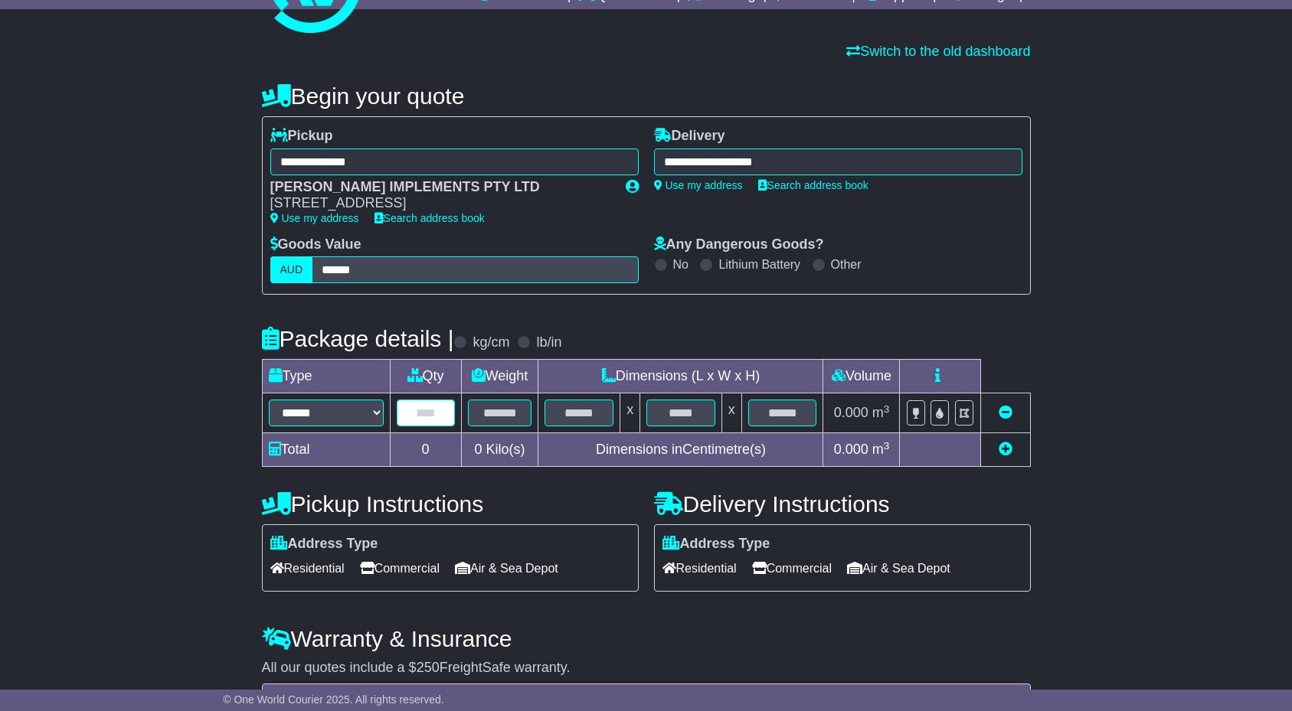 The height and width of the screenshot is (711, 1292). What do you see at coordinates (861, 377) in the screenshot?
I see `td: Volume` at bounding box center [861, 377].